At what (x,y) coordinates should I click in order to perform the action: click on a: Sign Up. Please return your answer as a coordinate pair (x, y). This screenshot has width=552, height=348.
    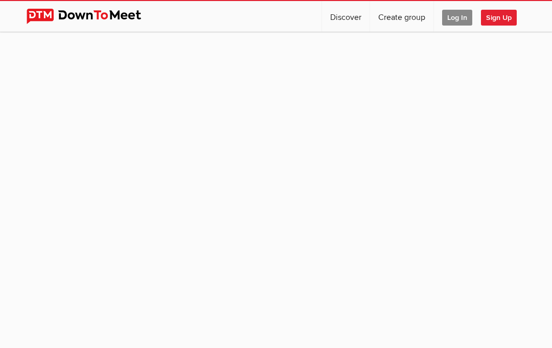
    Looking at the image, I should click on (503, 16).